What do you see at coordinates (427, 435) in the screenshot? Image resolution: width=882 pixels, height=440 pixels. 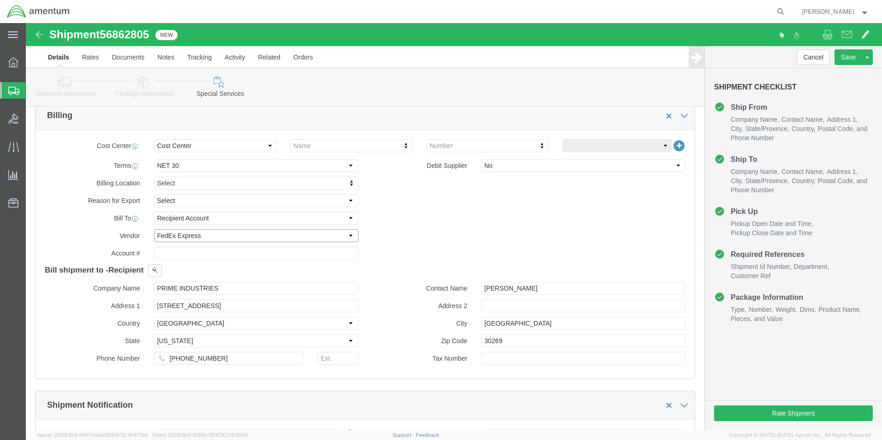 I see `a: Feedback` at bounding box center [427, 435].